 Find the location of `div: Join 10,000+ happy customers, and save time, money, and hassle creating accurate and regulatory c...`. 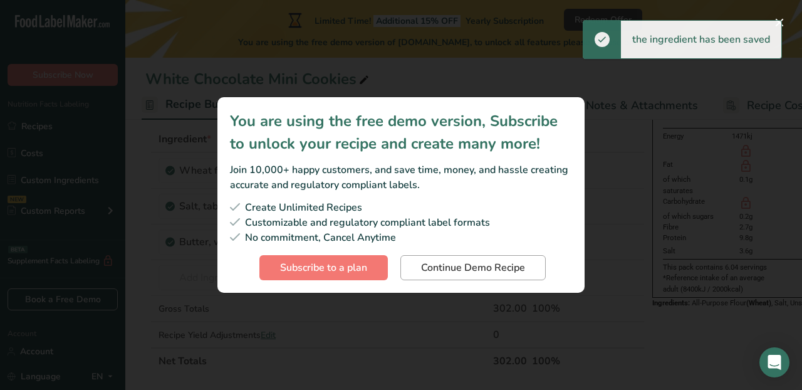

div: Join 10,000+ happy customers, and save time, money, and hassle creating accurate and regulatory c... is located at coordinates (401, 177).